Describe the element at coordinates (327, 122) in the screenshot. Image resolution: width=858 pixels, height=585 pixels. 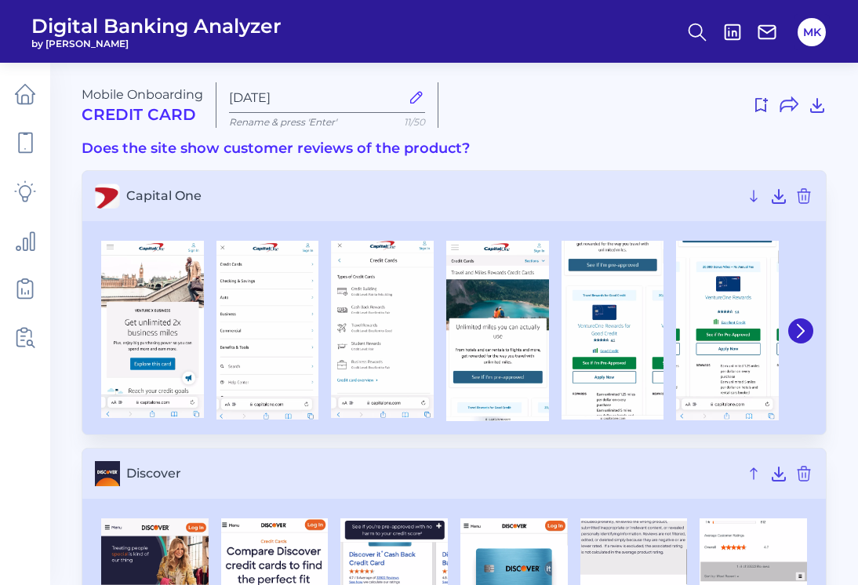
I see `p: Rename & press 'Enter'` at that location.